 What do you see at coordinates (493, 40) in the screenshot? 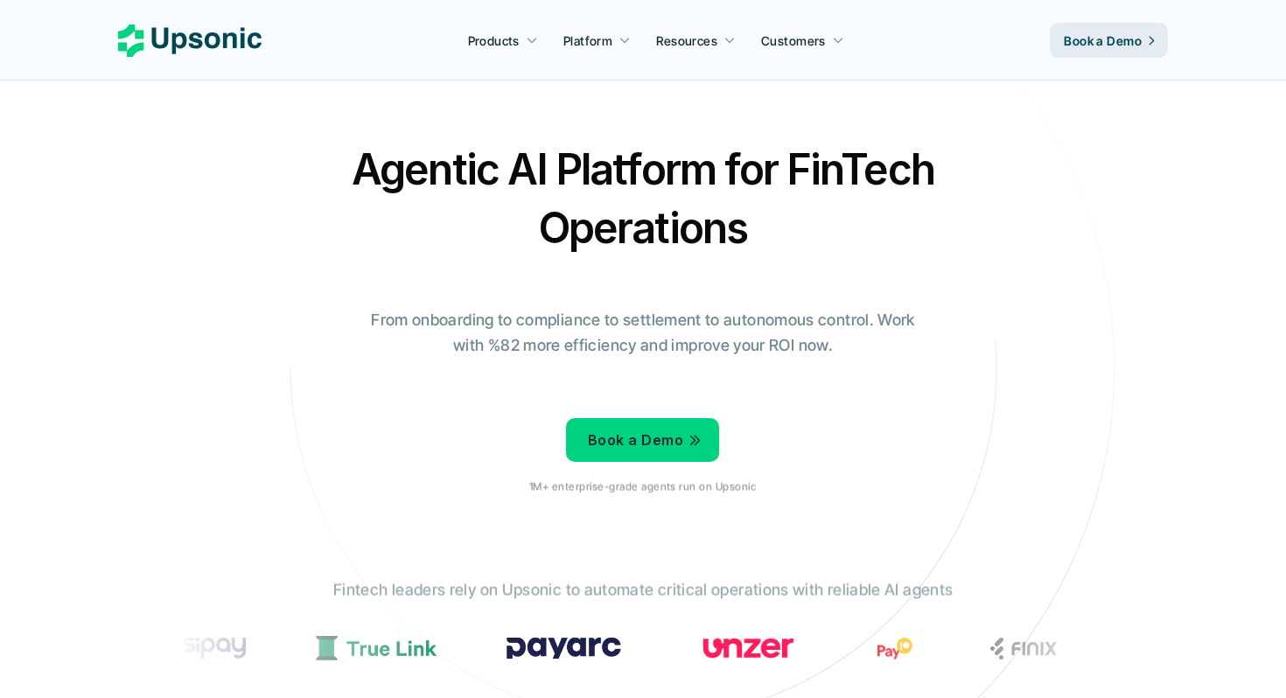
I see `p: Products` at bounding box center [493, 40].